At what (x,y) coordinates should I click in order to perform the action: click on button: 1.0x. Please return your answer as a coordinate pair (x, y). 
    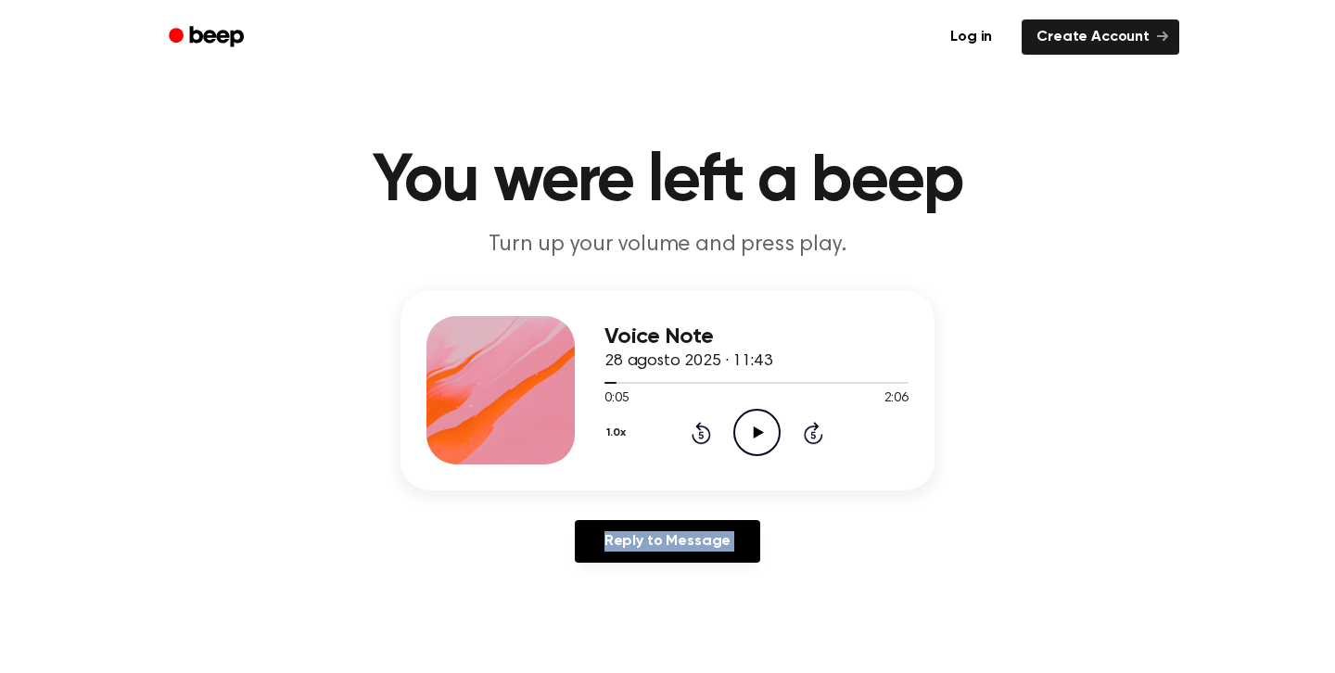
    Looking at the image, I should click on (618, 433).